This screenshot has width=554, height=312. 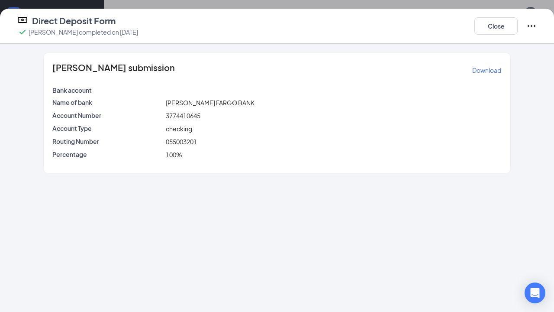 I want to click on svg: DirectDepositIcon, so click(x=23, y=20).